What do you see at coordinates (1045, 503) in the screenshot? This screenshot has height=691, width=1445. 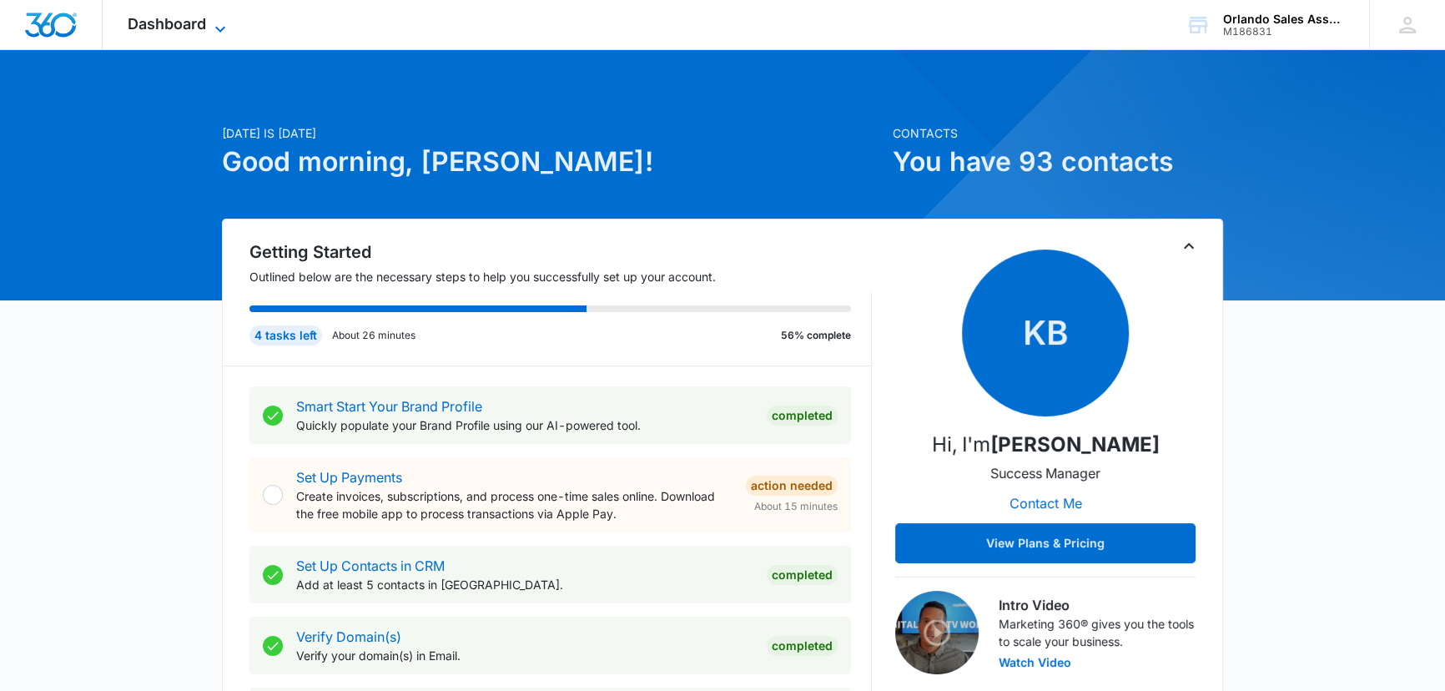 I see `button: Contact Me` at bounding box center [1045, 503].